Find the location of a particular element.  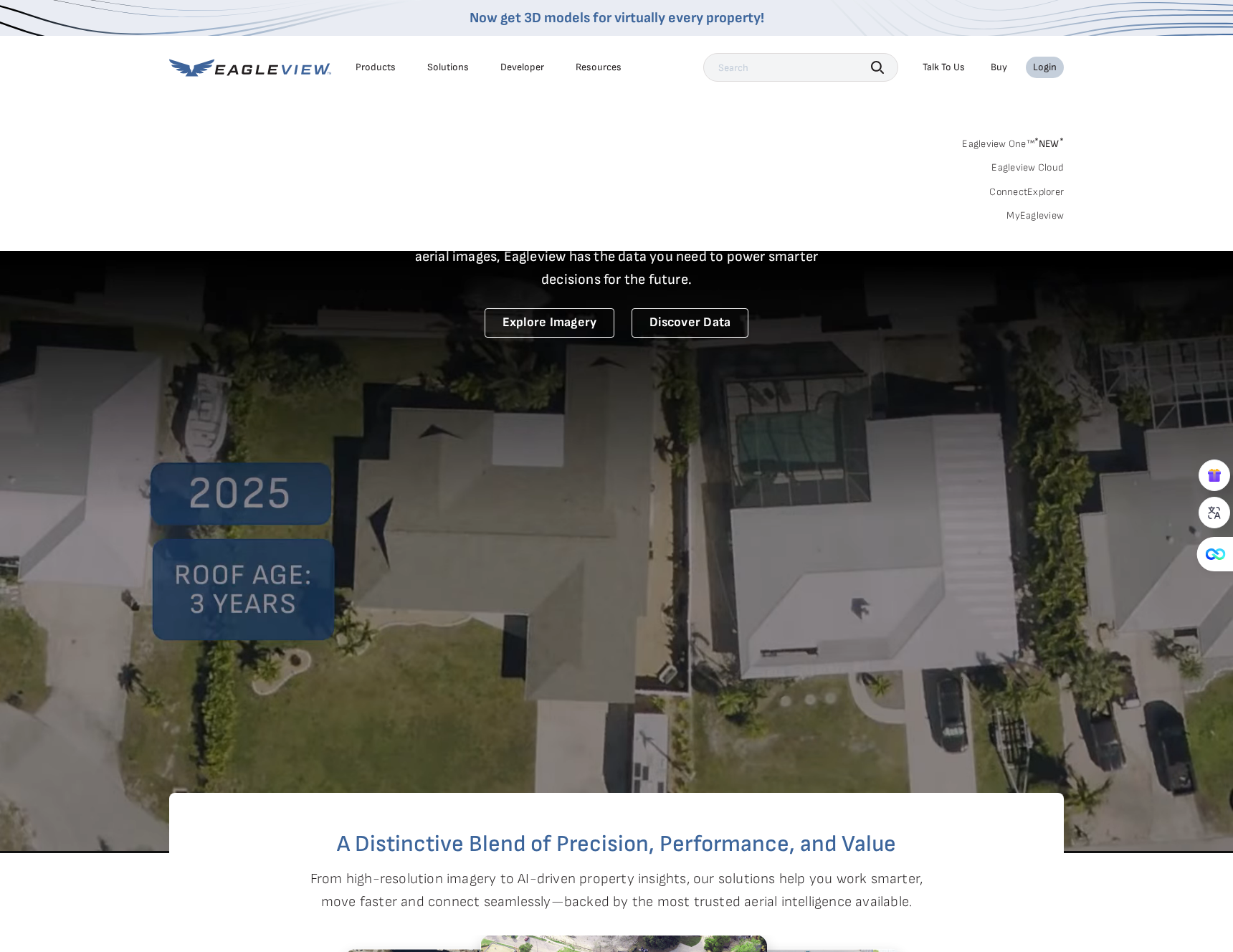

span: NEW is located at coordinates (1049, 143).